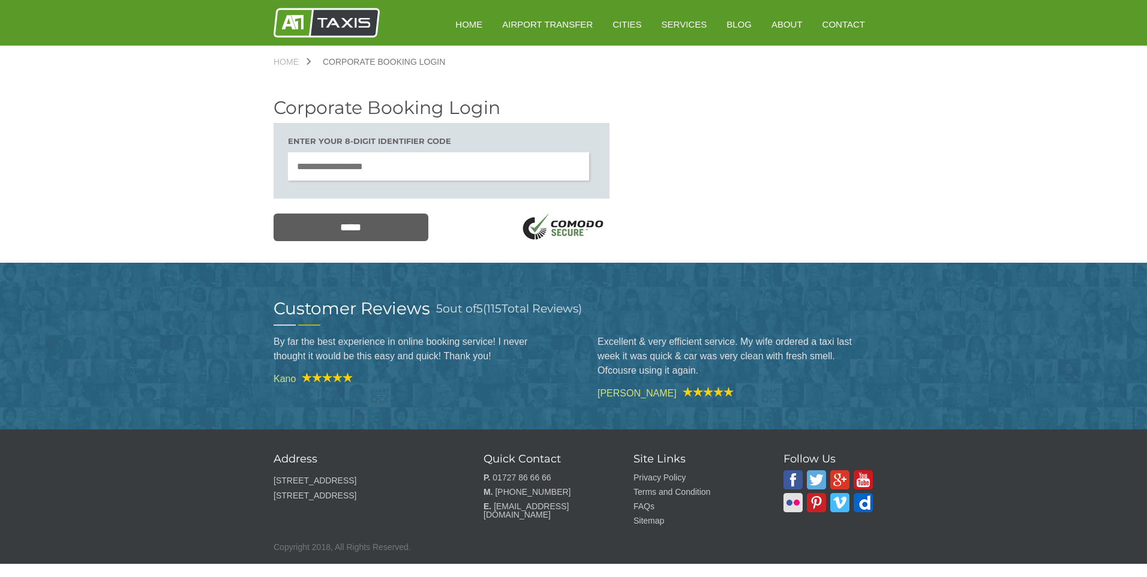 The width and height of the screenshot is (1147, 577). I want to click on h3: Site Links, so click(694, 459).